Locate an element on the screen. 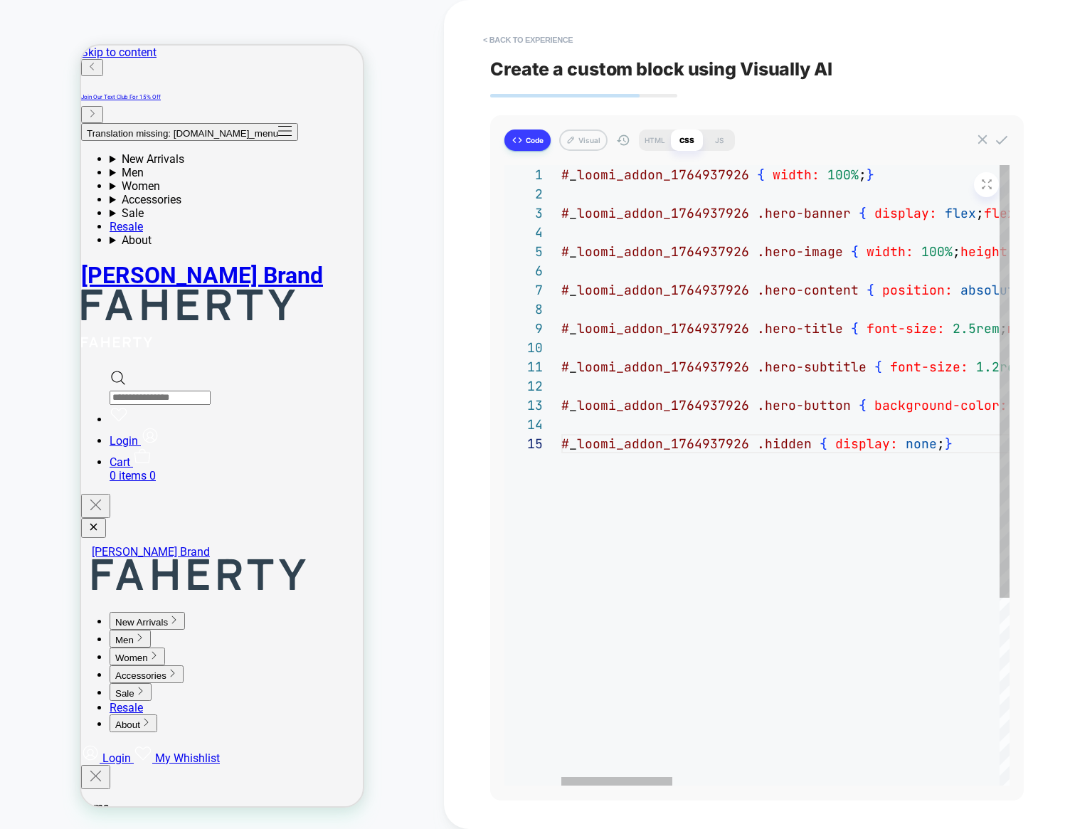 The image size is (1070, 829). a: Cart 0 items is located at coordinates (155, 423).